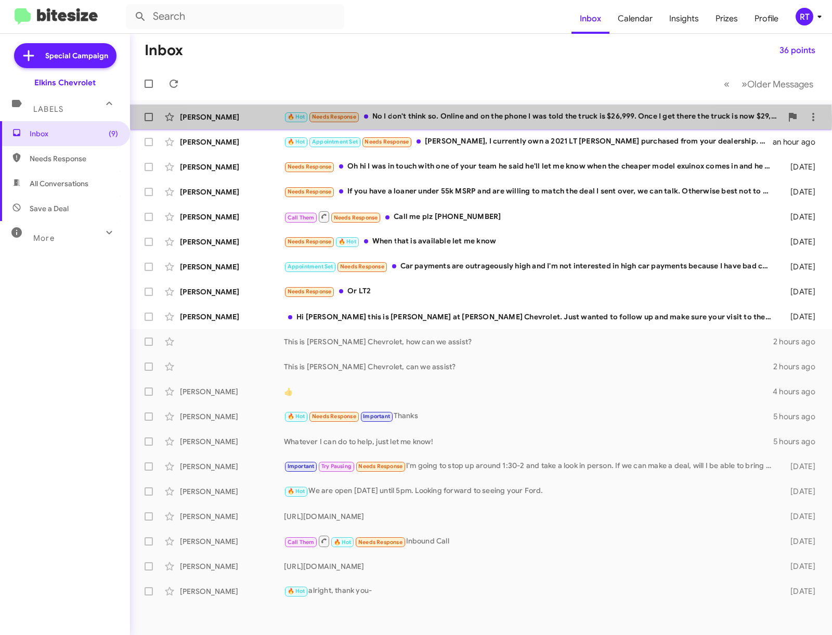  Describe the element at coordinates (529, 416) in the screenshot. I see `div: Thanks` at that location.